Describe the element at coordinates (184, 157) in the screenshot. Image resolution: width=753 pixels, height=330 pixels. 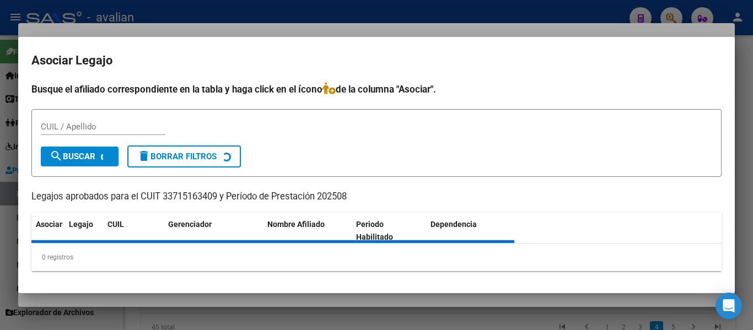
I see `button: Borrar Filtros` at that location.